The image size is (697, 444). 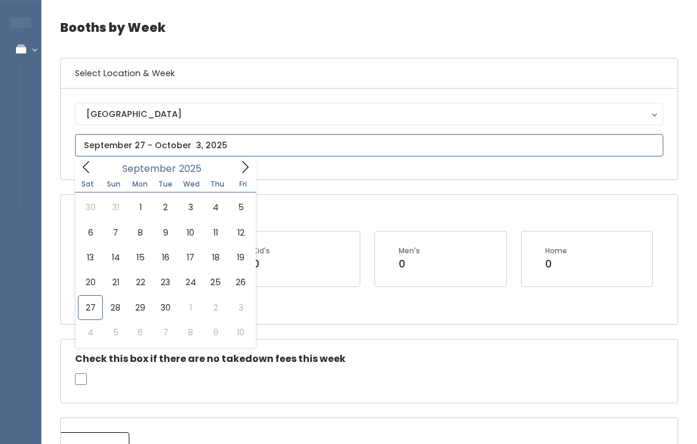 What do you see at coordinates (191, 258) in the screenshot?
I see `span: September 17, 2025` at bounding box center [191, 258].